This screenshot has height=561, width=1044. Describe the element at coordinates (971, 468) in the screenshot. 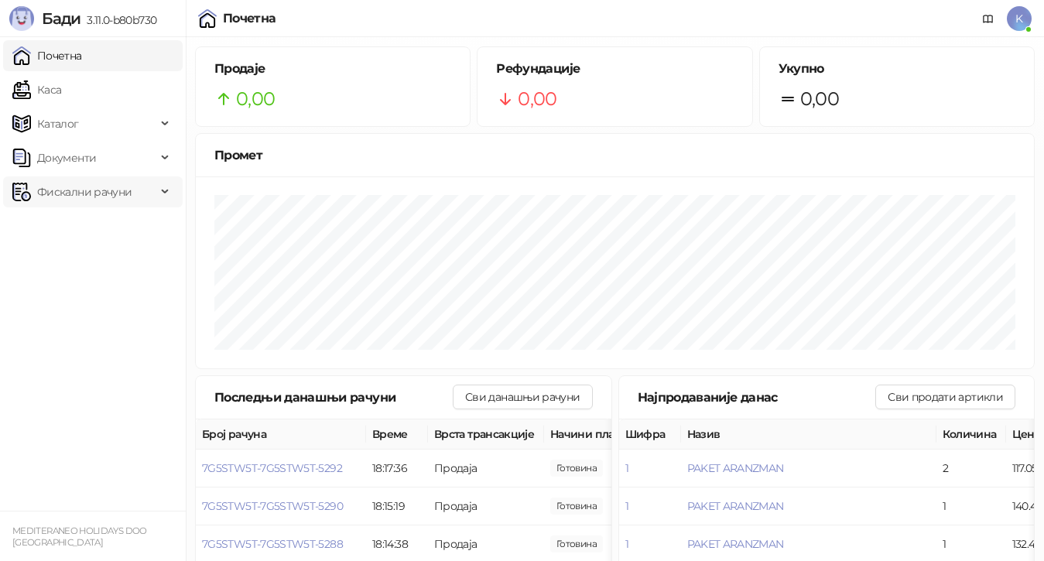

I see `td: 2` at that location.